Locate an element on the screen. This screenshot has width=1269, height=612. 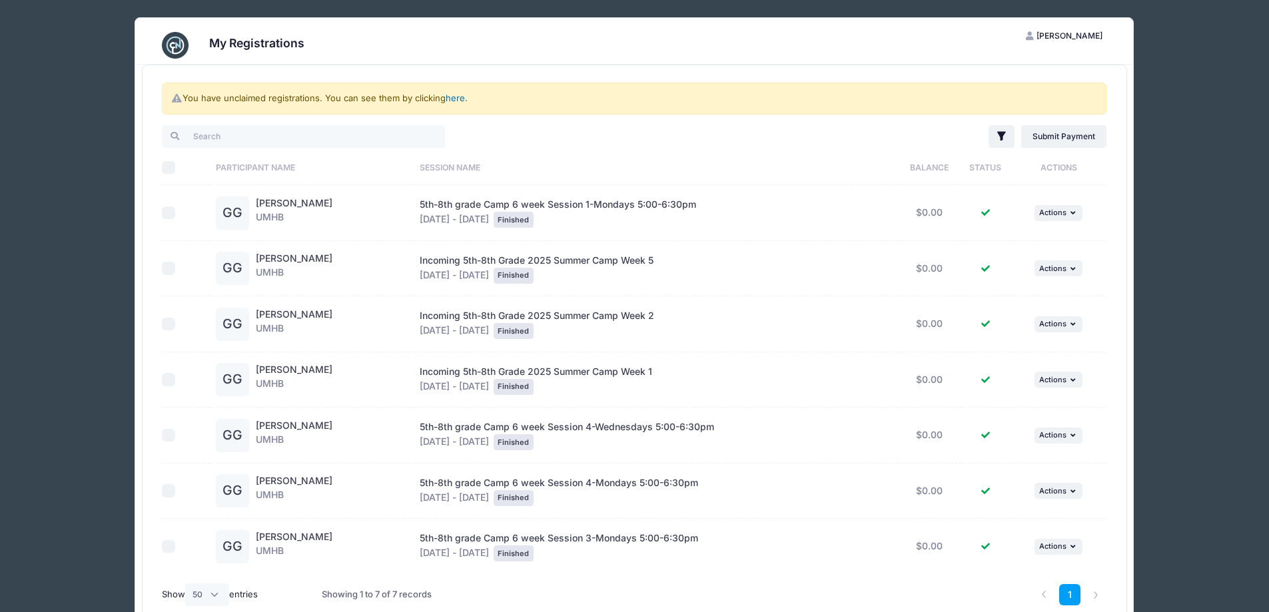
th: Actions: activate to sort column ascending is located at coordinates (1059, 167).